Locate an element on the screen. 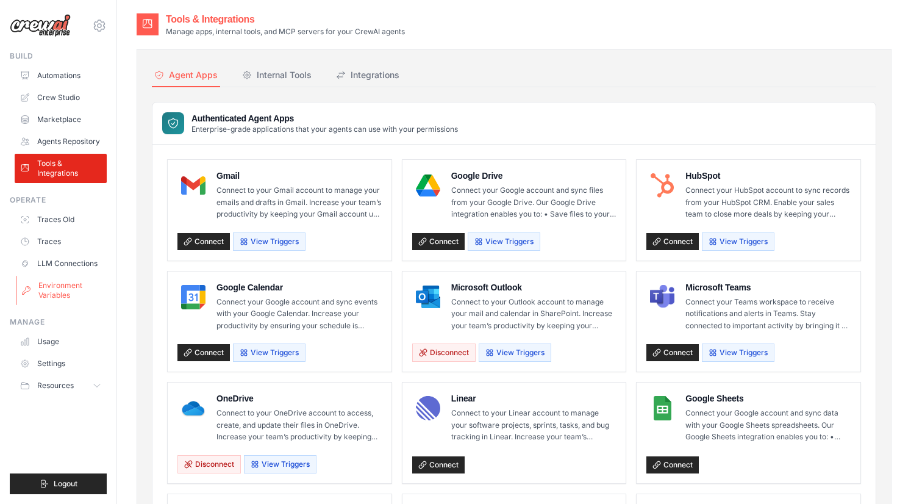 The height and width of the screenshot is (504, 911). div: Internal Tools is located at coordinates (277, 75).